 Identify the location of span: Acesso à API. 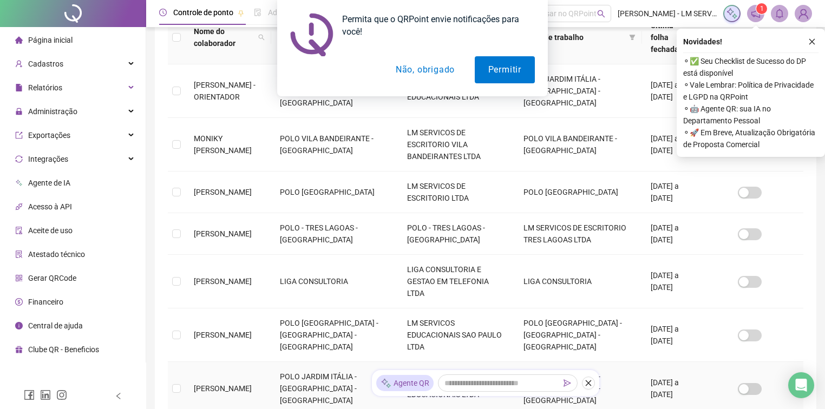
(50, 207).